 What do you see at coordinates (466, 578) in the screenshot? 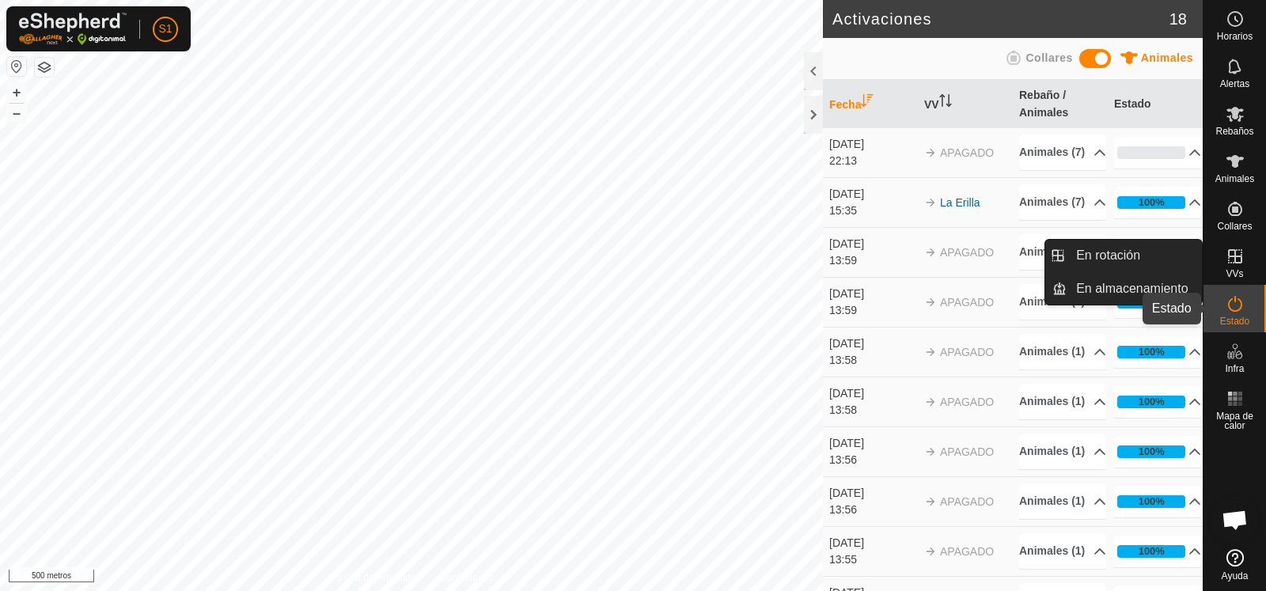
I see `font: Contáctanos` at bounding box center [466, 578].